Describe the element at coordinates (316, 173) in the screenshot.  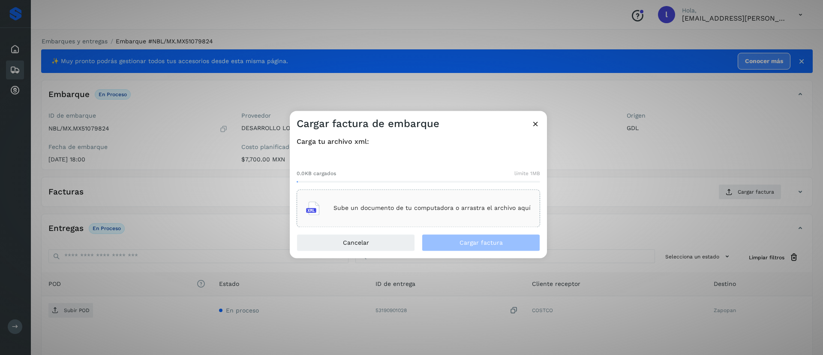
I see `span: 0.0KB cargados` at that location.